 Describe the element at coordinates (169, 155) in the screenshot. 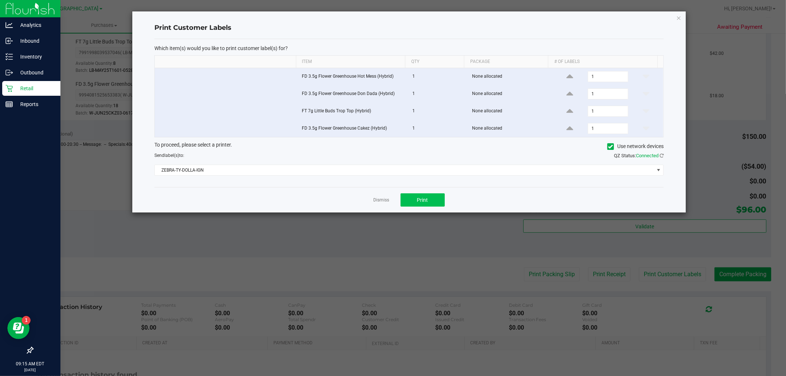

I see `span: Send to:` at that location.